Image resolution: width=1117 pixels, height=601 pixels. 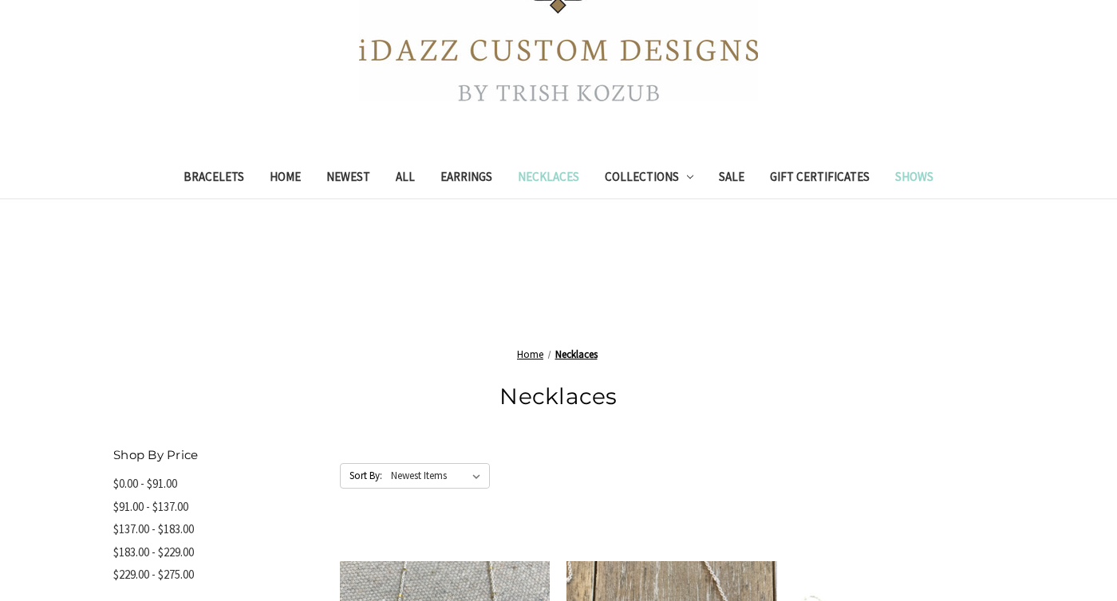 What do you see at coordinates (649, 179) in the screenshot?
I see `a: Collections` at bounding box center [649, 179].